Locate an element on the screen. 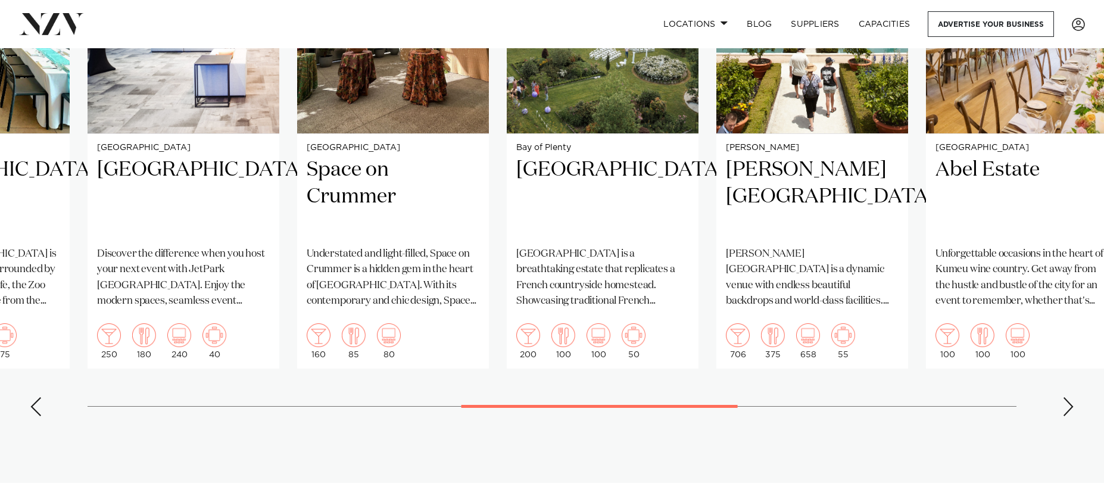 Image resolution: width=1104 pixels, height=496 pixels. div: 50 is located at coordinates (633, 341).